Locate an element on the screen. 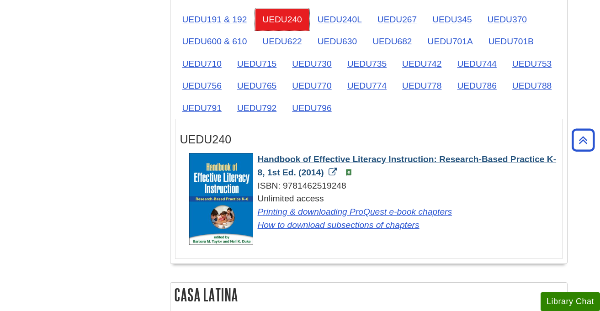 The image size is (600, 311). a: UEDU600 & 610 is located at coordinates (215, 41).